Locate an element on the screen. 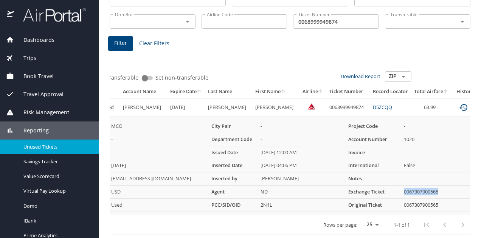 This screenshot has width=484, height=238. button: Clear Filters is located at coordinates (154, 43).